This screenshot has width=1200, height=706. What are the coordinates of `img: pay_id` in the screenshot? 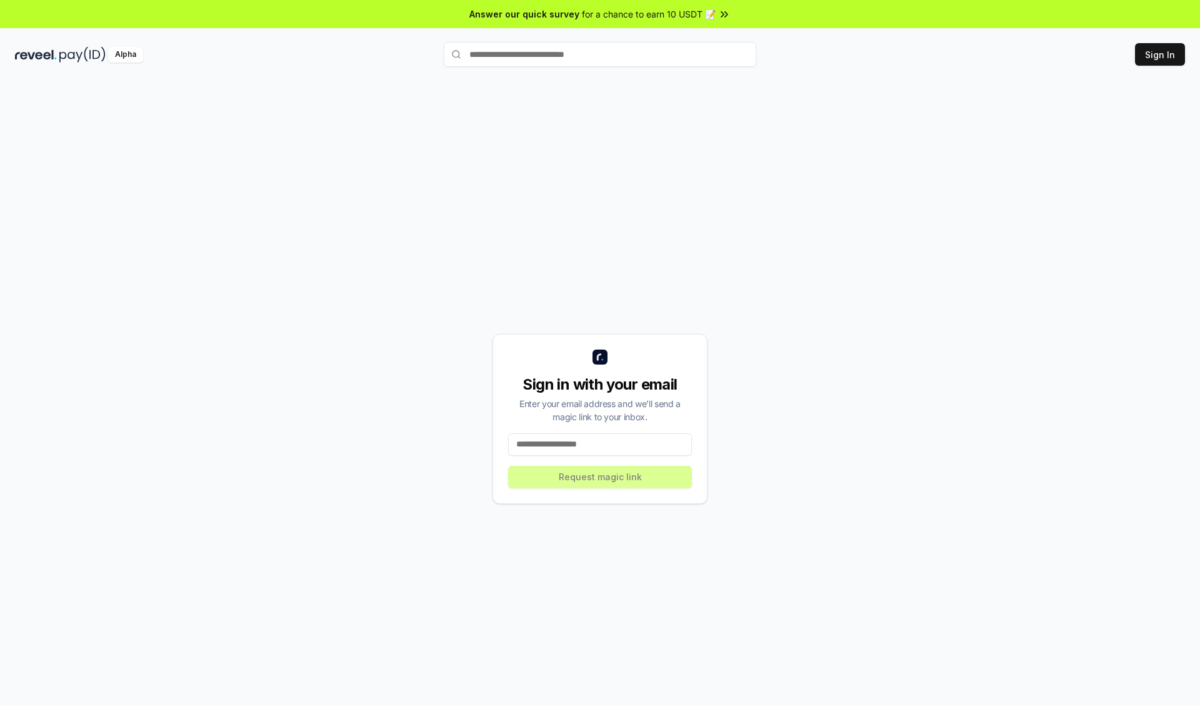 It's located at (83, 54).